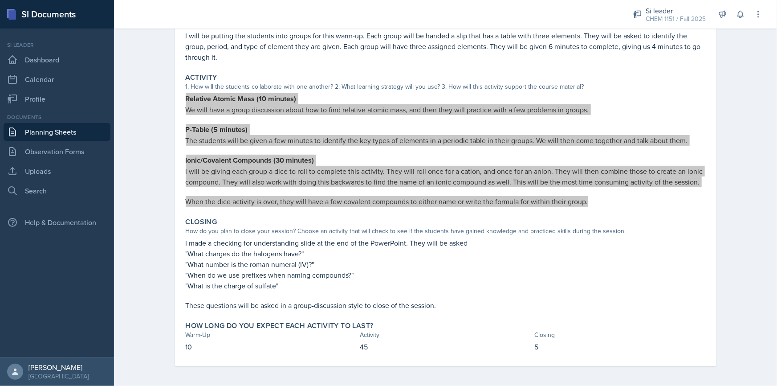 The width and height of the screenshot is (777, 386). What do you see at coordinates (57, 99) in the screenshot?
I see `a: Profile` at bounding box center [57, 99].